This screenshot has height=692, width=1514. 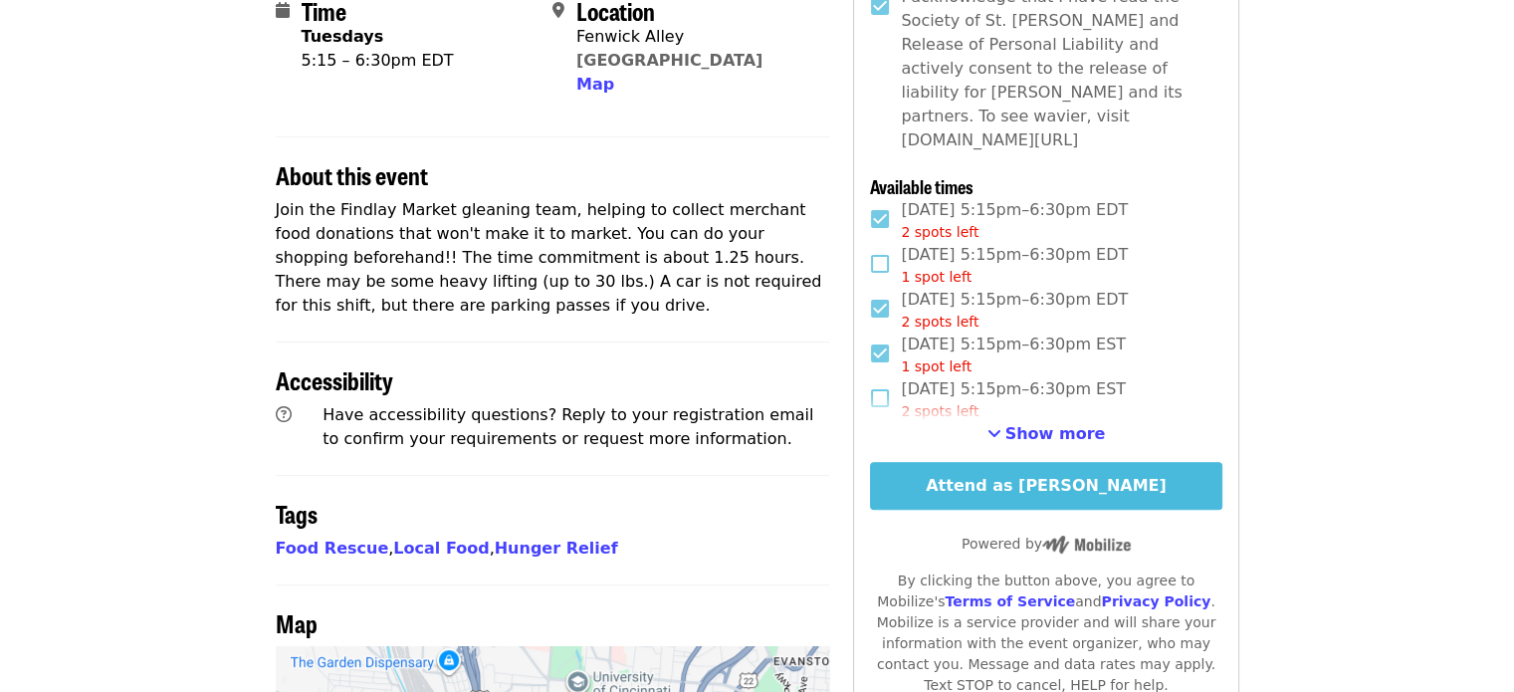 I want to click on span: Available times, so click(x=922, y=186).